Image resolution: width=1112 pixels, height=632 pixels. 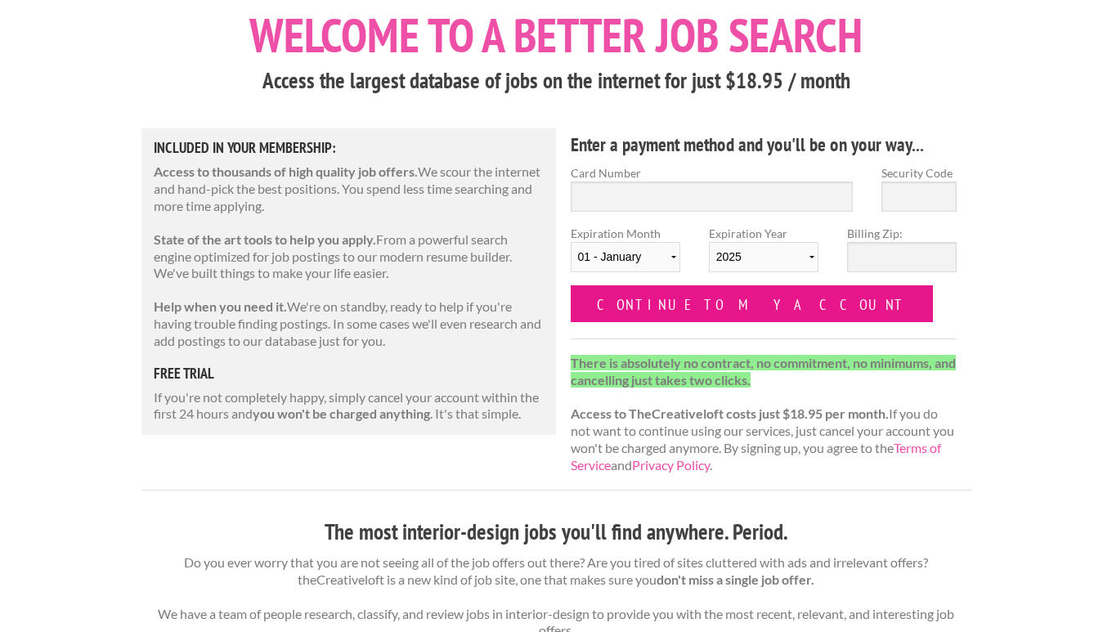 I want to click on h5: Included in Your Membership:, so click(x=349, y=148).